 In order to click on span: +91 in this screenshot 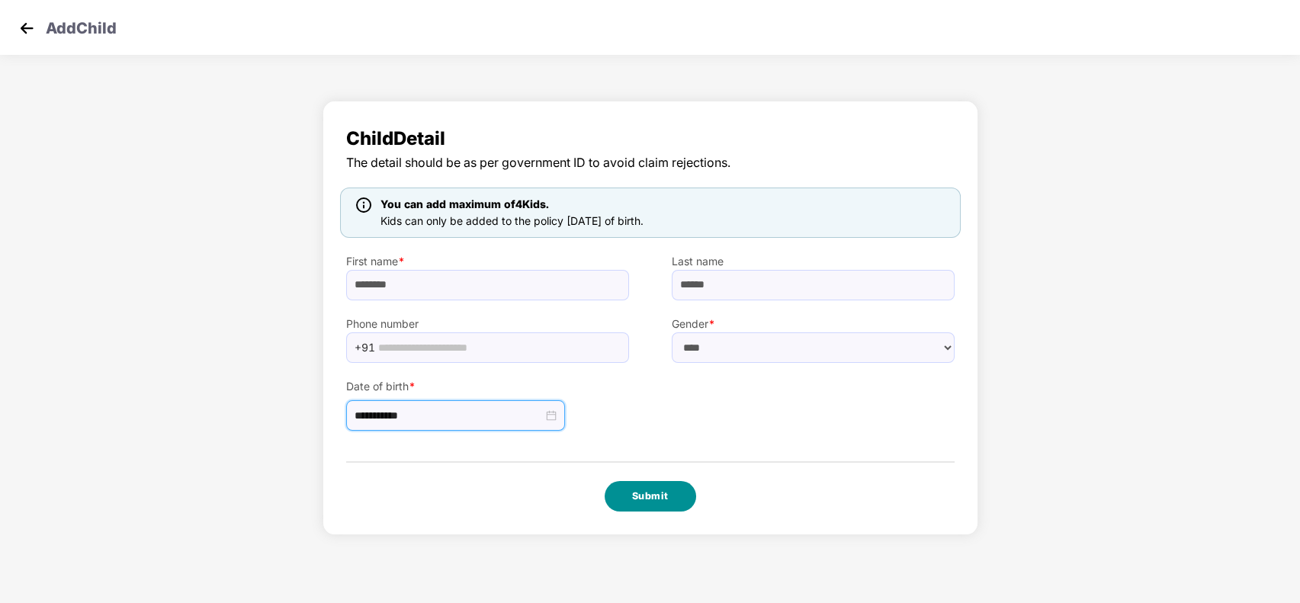, I will do `click(365, 348)`.